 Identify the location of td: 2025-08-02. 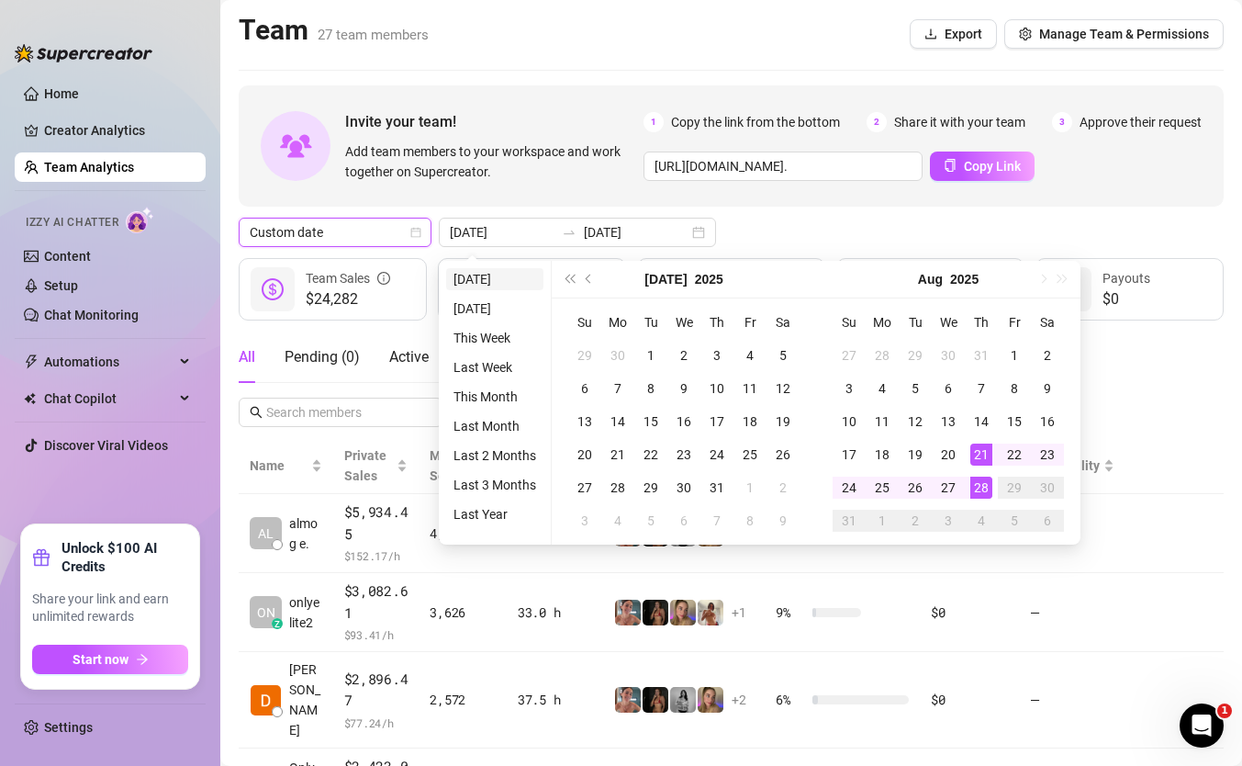
(783, 488).